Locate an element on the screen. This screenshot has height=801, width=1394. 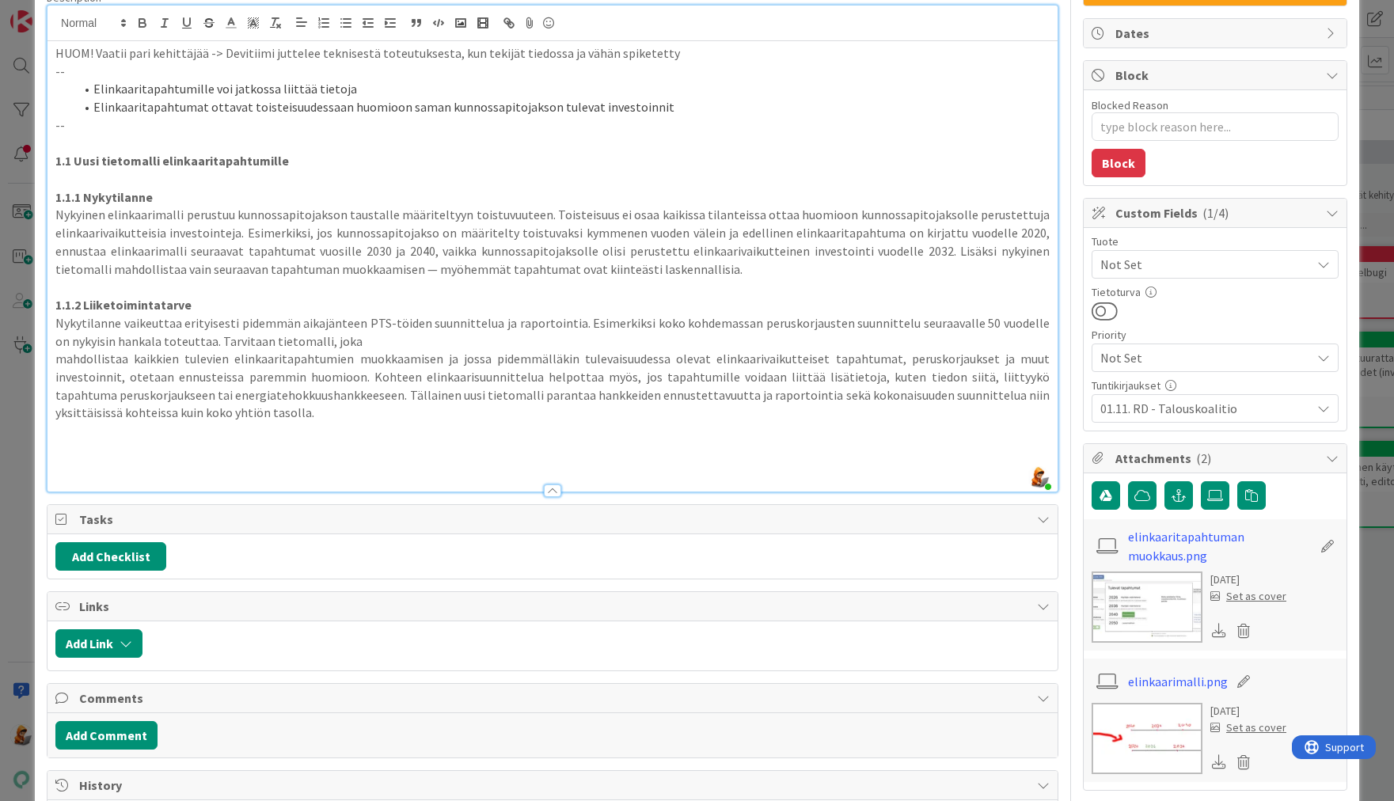
strong: 1.1.1 Nykytilanne is located at coordinates (104, 197).